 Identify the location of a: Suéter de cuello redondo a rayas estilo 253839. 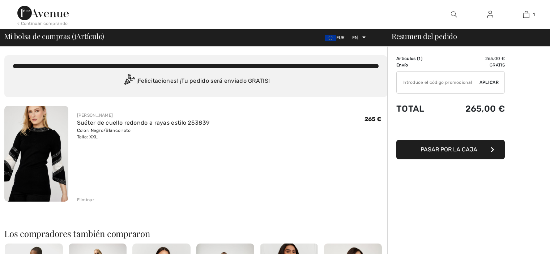
(143, 123).